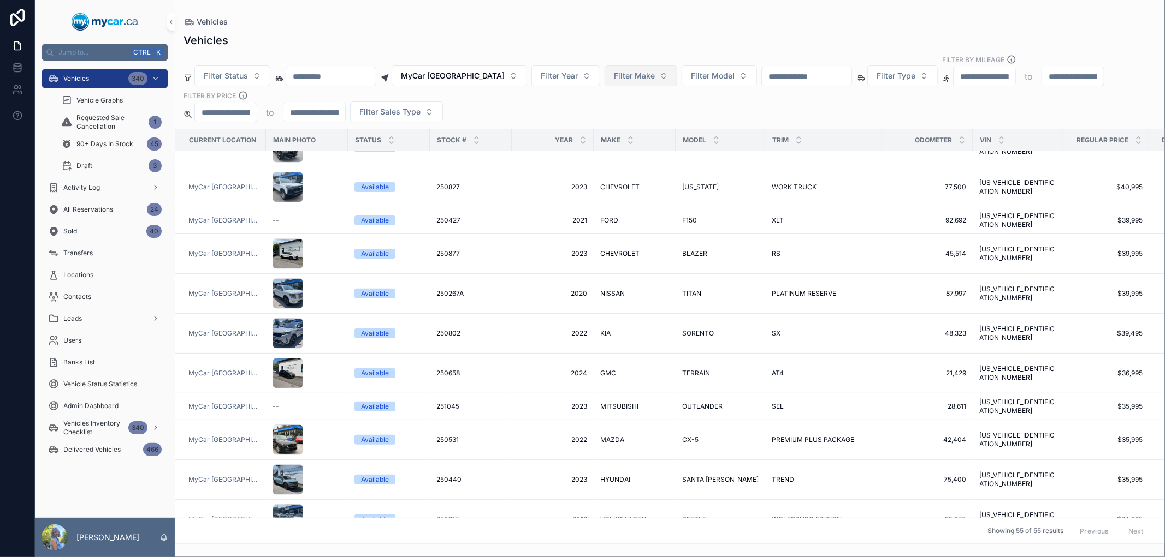  What do you see at coordinates (620, 254) in the screenshot?
I see `span: CHEVROLET` at bounding box center [620, 254].